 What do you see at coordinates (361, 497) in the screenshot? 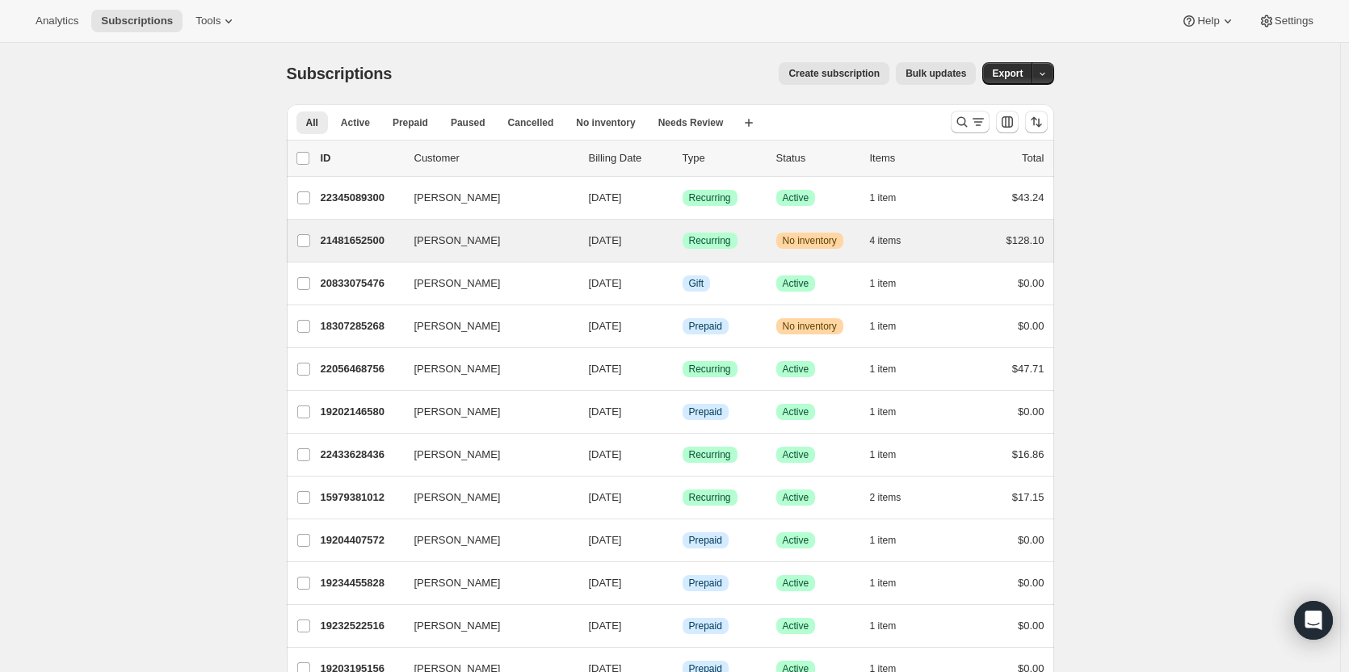
I see `p: 15979381012` at bounding box center [361, 497].